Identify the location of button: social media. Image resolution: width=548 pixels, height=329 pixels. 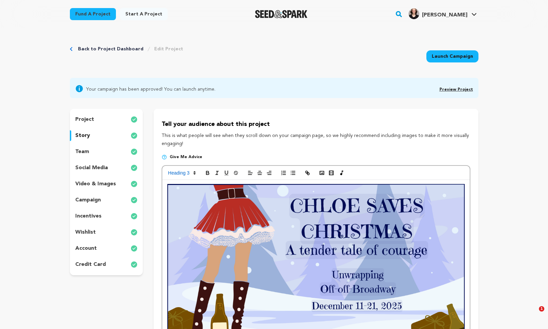
(107, 168).